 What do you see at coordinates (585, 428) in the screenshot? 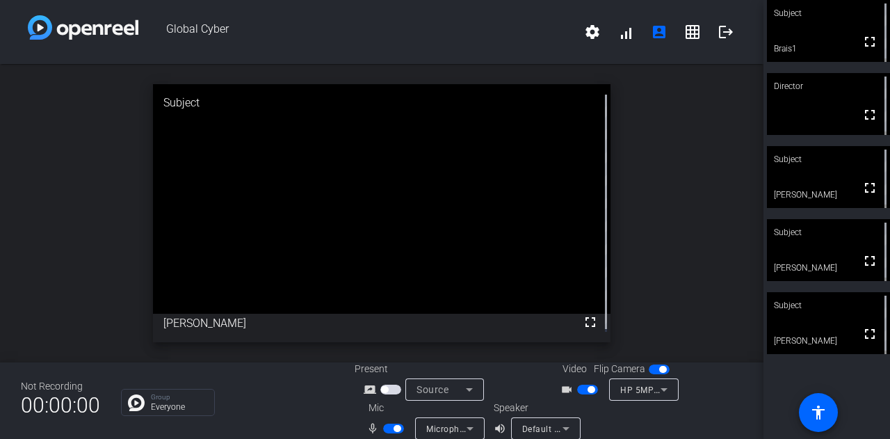
I see `span: Microphone Array (3- Intel® Smart Sound Technology for Digital Microphones)` at bounding box center [585, 428].